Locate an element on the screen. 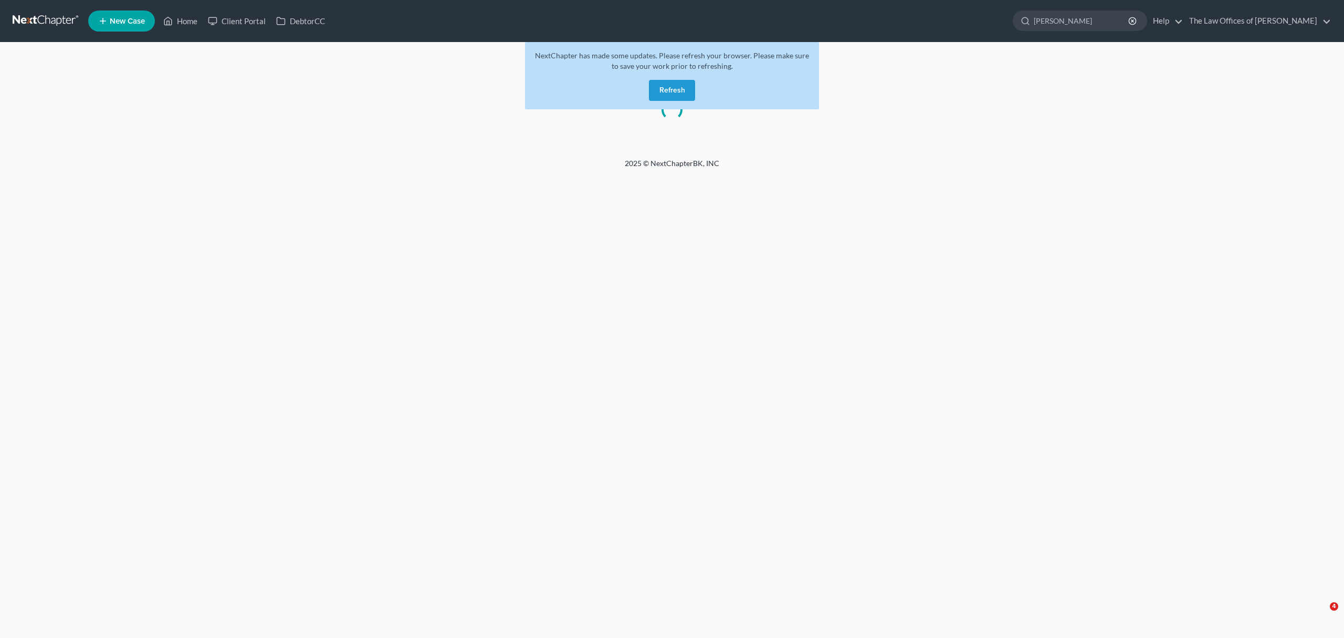  span: 4 is located at coordinates (1334, 606).